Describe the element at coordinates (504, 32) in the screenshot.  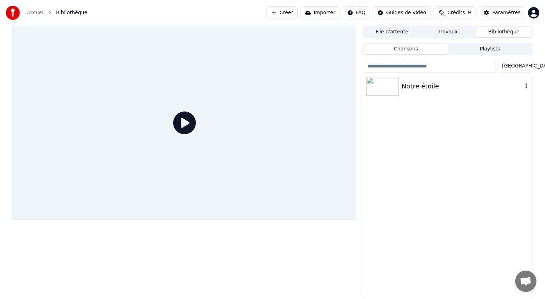
I see `button: Bibliothèque` at that location.